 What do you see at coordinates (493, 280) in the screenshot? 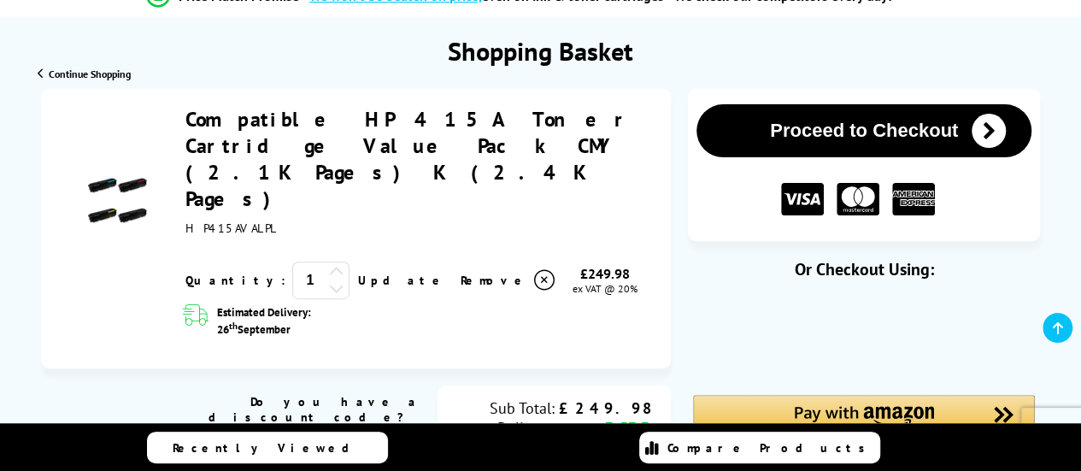
I see `span: Remove` at bounding box center [493, 280].